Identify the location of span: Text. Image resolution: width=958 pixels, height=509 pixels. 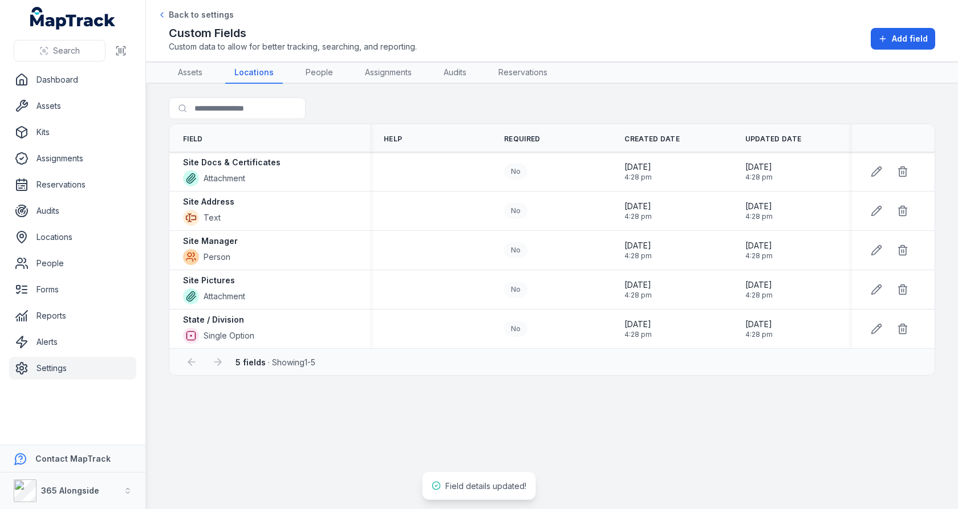
(212, 218).